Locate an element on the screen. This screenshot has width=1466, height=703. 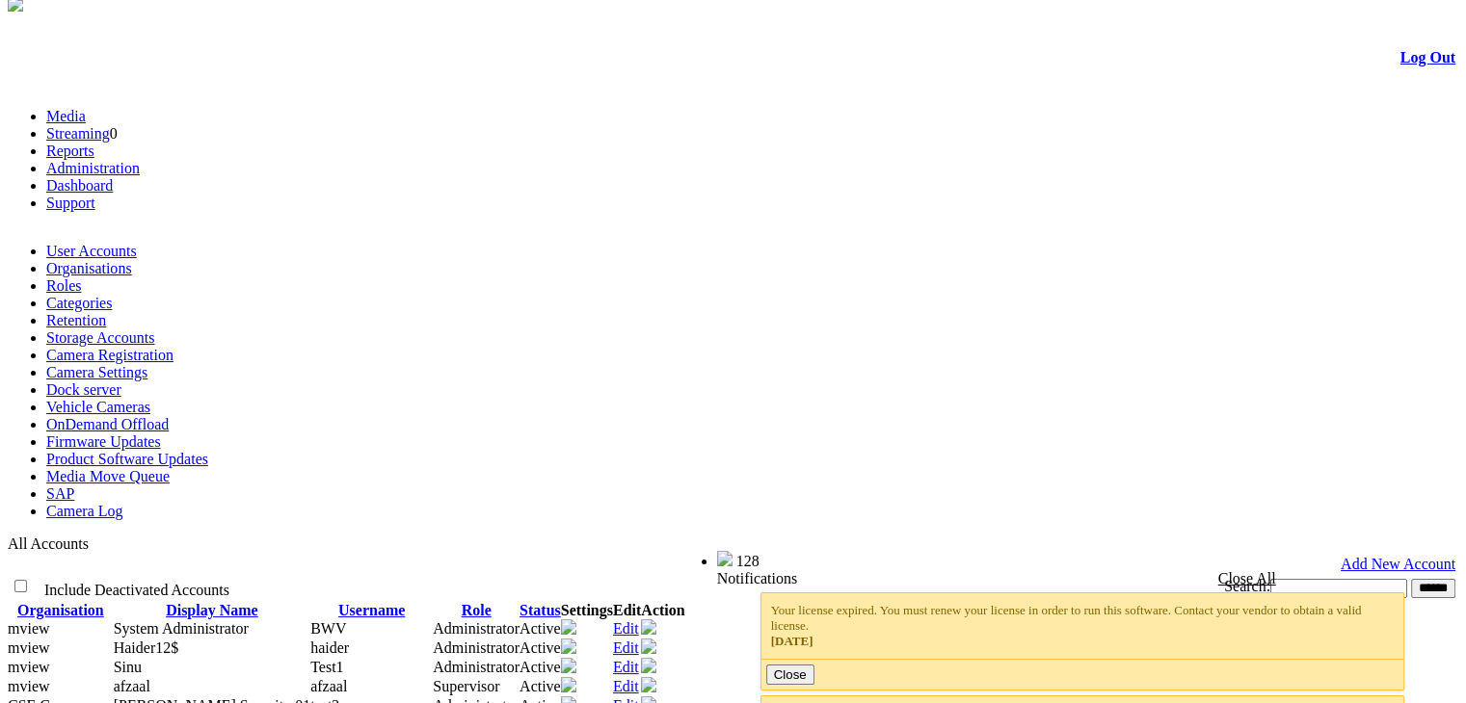
a: Log Out is located at coordinates (1427, 57).